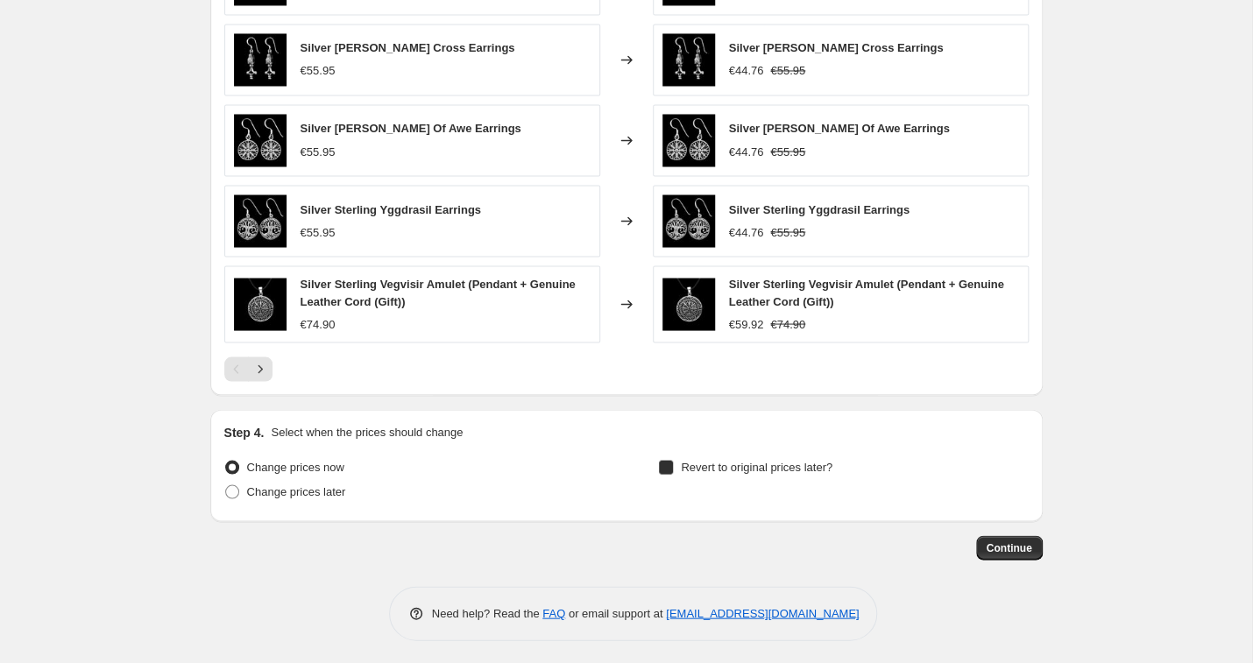 Image resolution: width=1253 pixels, height=663 pixels. I want to click on div: €74.90, so click(318, 324).